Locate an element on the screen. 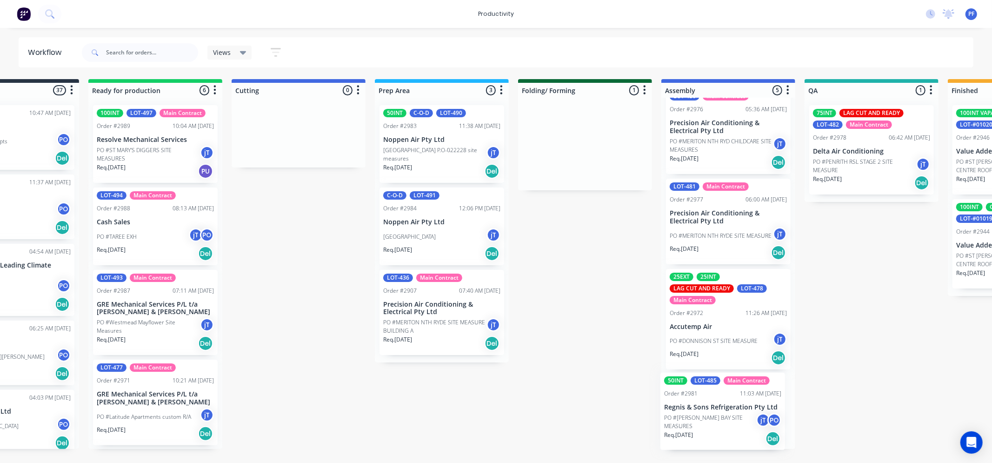 The width and height of the screenshot is (992, 463). img: Factory is located at coordinates (24, 14).